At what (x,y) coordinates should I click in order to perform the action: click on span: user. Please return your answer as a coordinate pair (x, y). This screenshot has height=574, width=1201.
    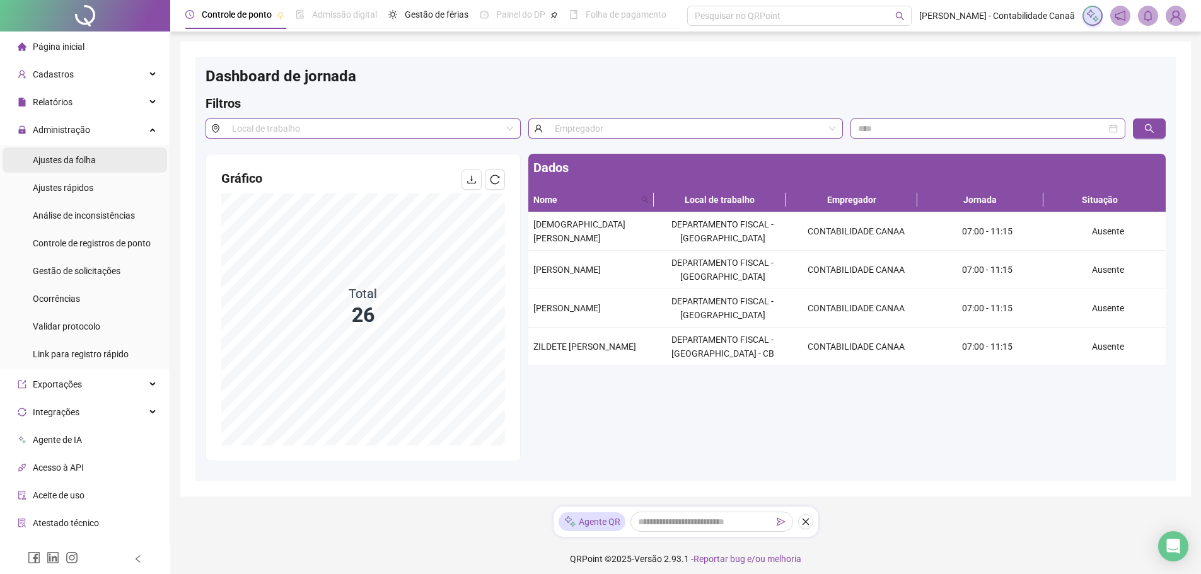
    Looking at the image, I should click on (538, 129).